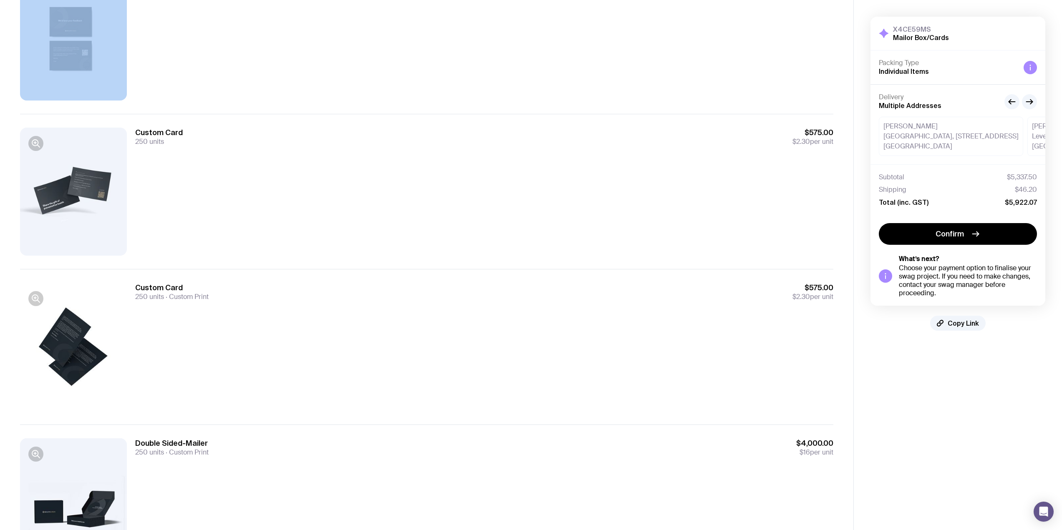 The width and height of the screenshot is (1062, 530). Describe the element at coordinates (910, 106) in the screenshot. I see `span: Multiple Addresses` at that location.